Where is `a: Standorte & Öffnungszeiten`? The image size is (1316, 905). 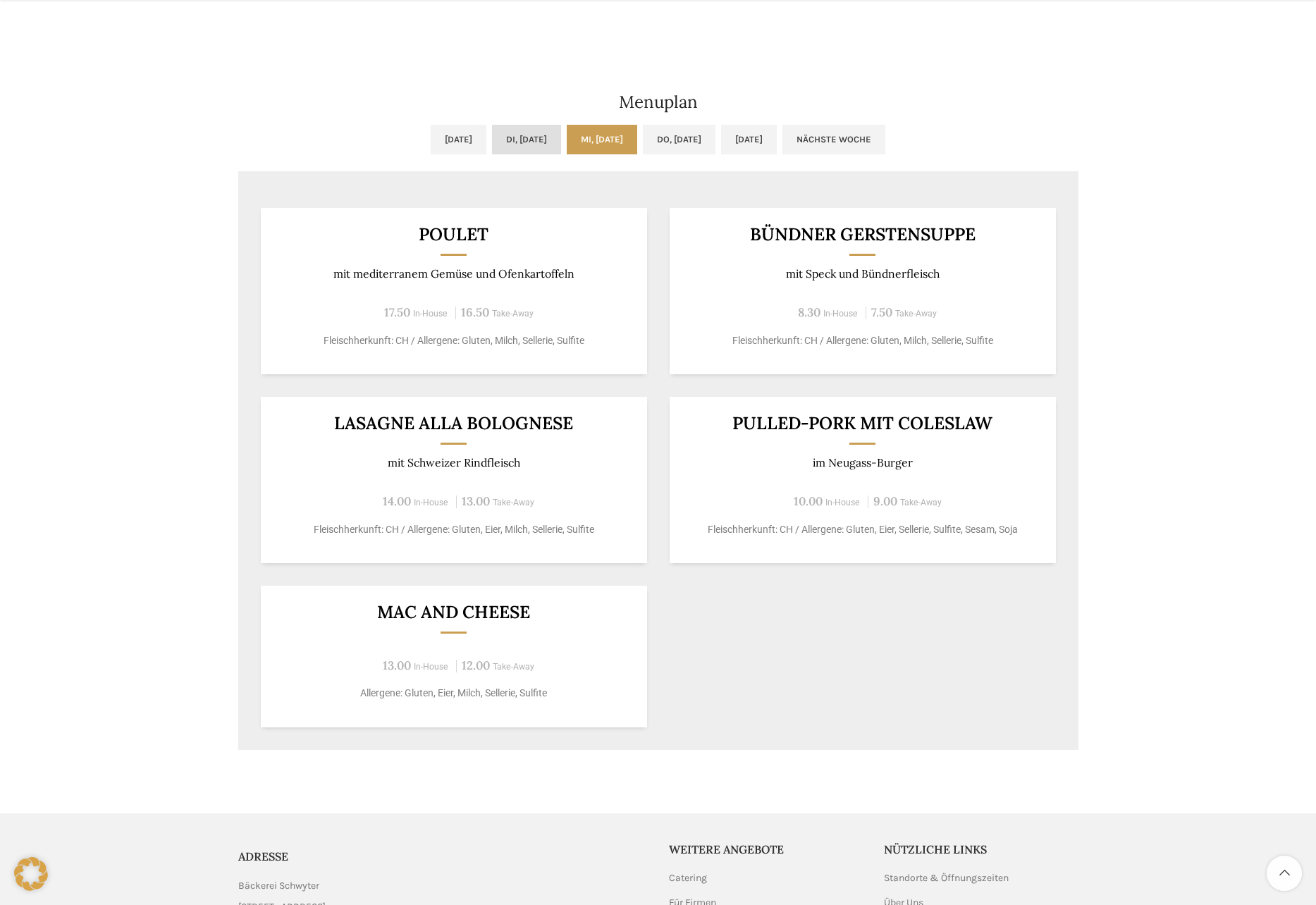 a: Standorte & Öffnungszeiten is located at coordinates (947, 879).